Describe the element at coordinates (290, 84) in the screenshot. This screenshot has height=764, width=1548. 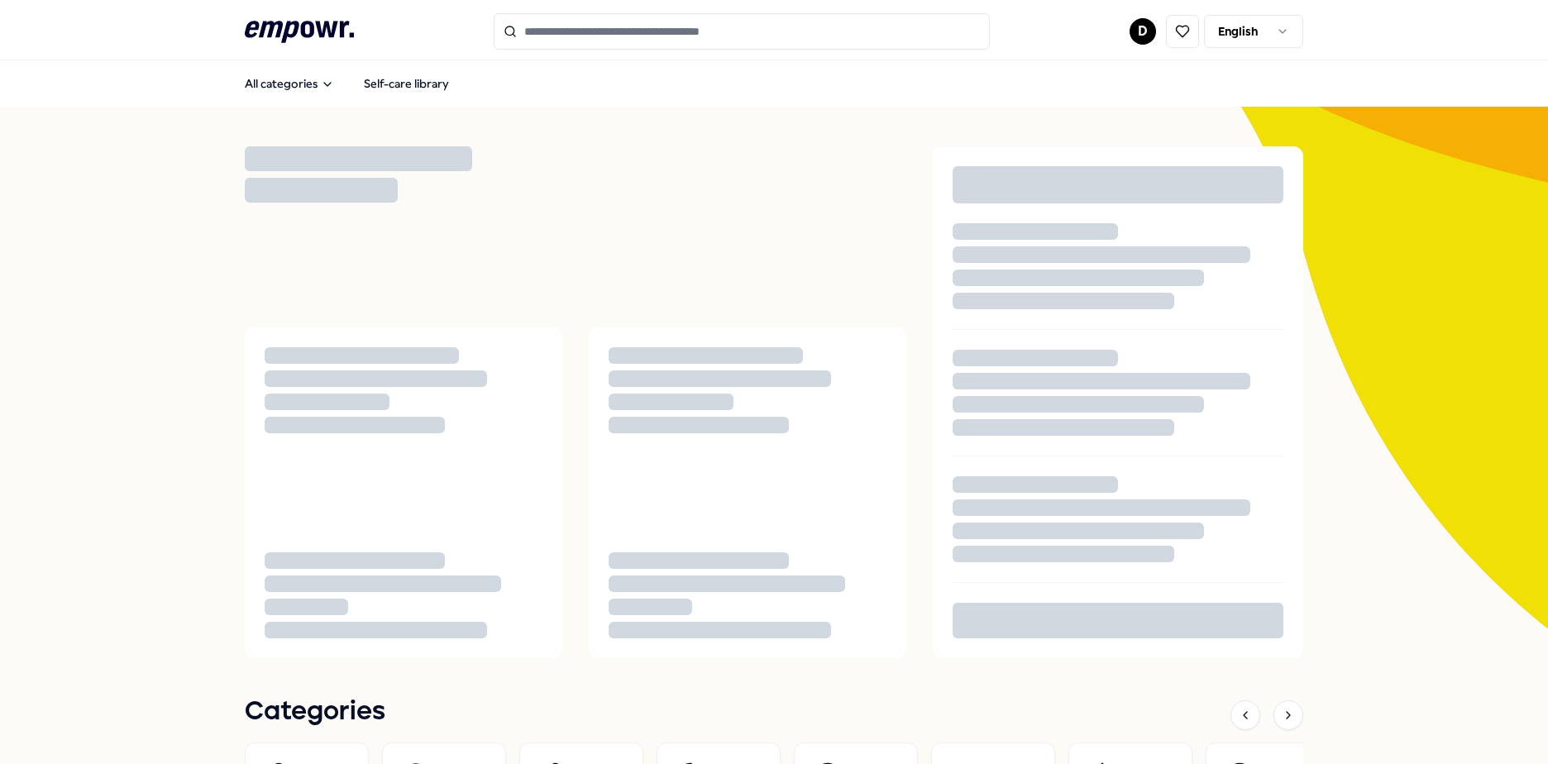
I see `button: All categories` at that location.